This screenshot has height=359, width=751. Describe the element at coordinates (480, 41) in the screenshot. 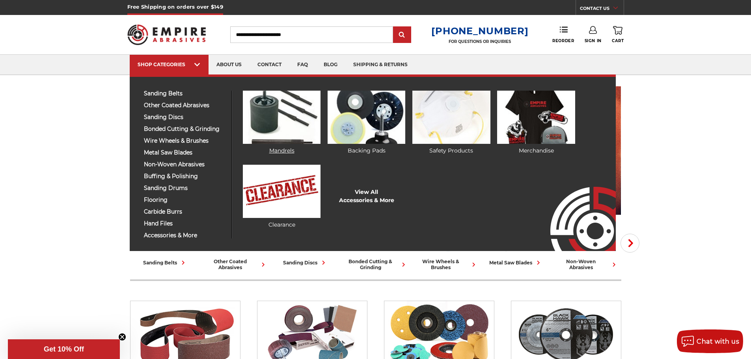

I see `p: FOR QUESTIONS OR INQUIRIES` at that location.